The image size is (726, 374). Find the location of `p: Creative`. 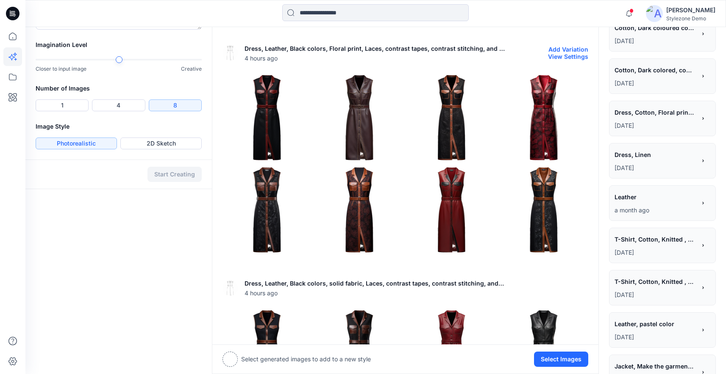

p: Creative is located at coordinates (191, 69).